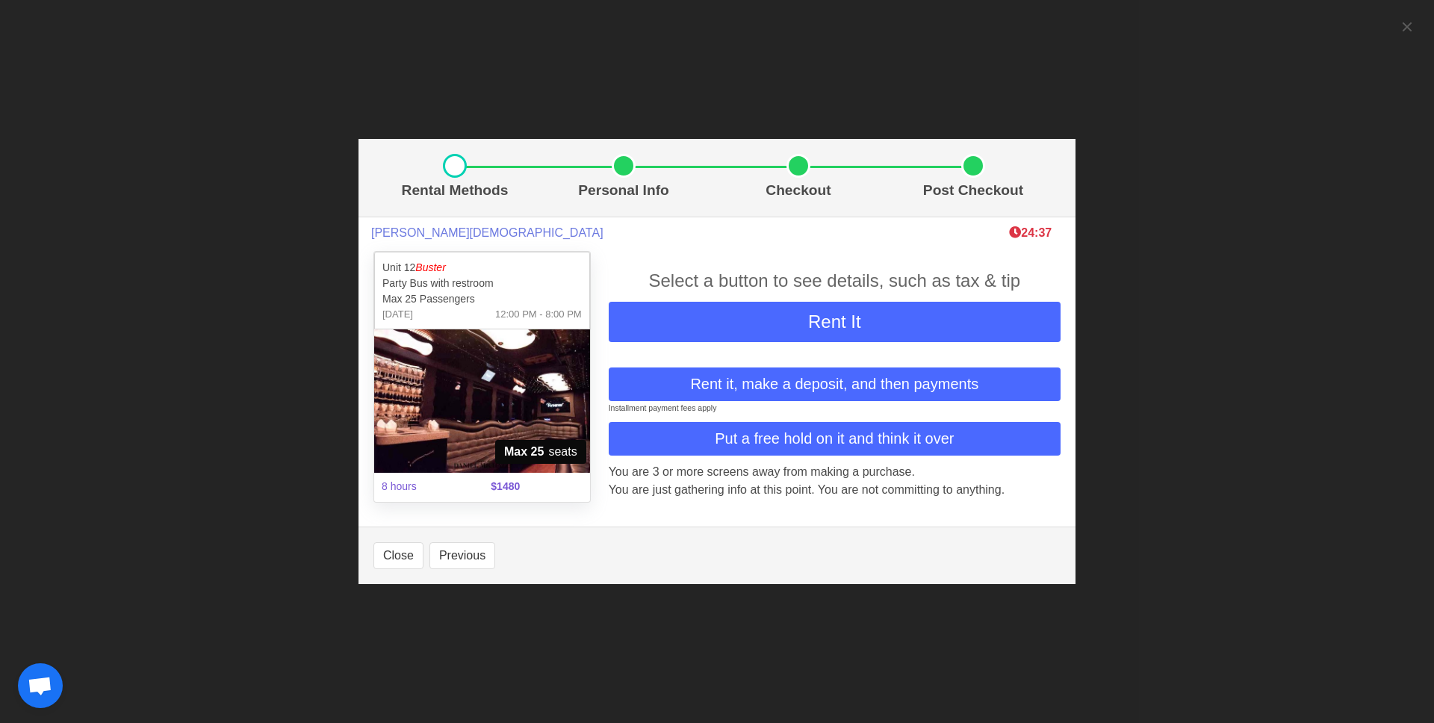 The height and width of the screenshot is (723, 1434). What do you see at coordinates (834, 438) in the screenshot?
I see `span: Put a free hold on it and think it over` at bounding box center [834, 438].